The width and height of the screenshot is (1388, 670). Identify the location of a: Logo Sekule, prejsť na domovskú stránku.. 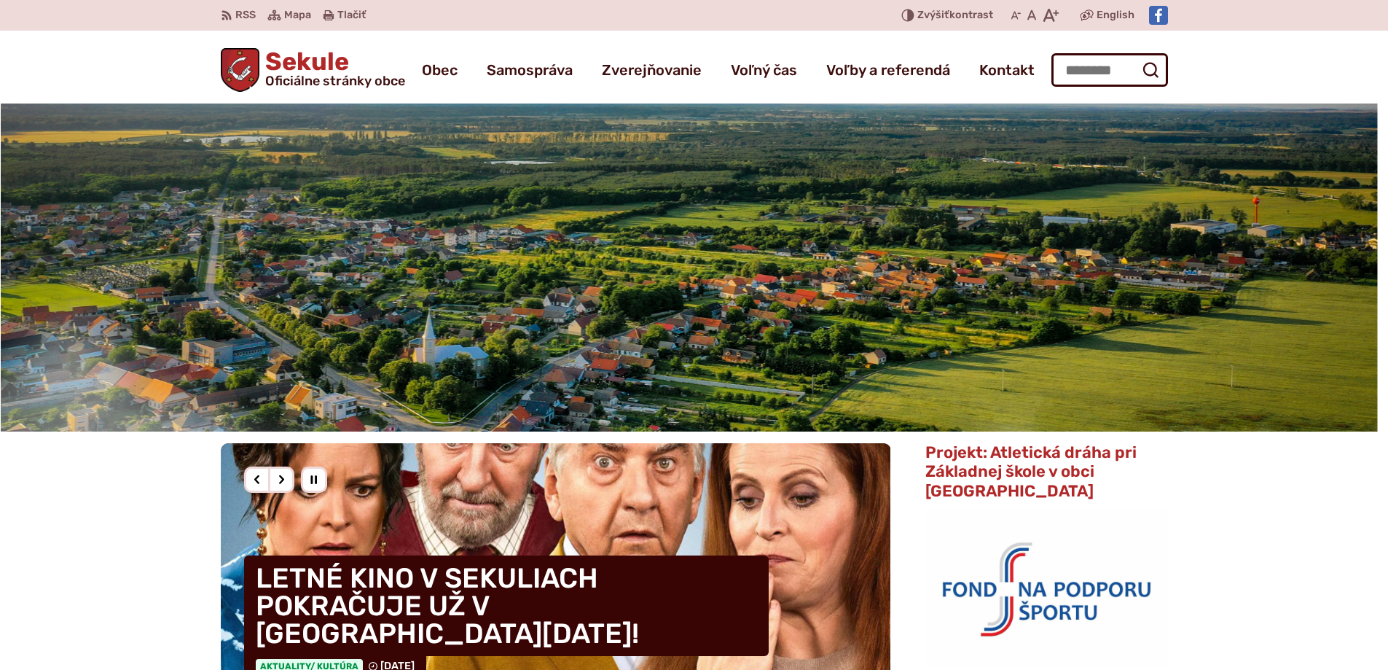
(313, 70).